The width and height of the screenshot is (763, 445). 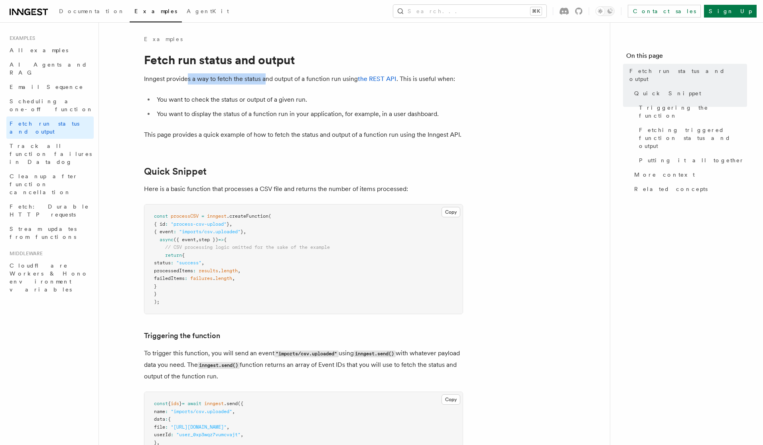 I want to click on span: { event, so click(x=164, y=232).